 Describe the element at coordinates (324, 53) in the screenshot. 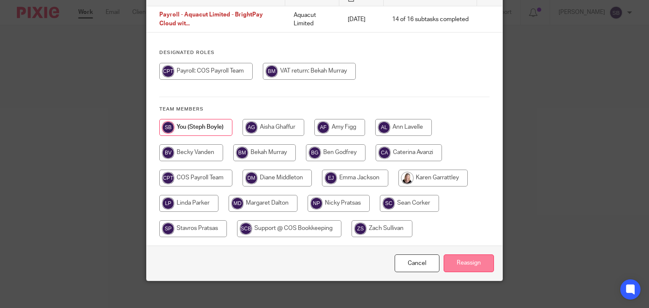

I see `h4: Designated Roles` at that location.